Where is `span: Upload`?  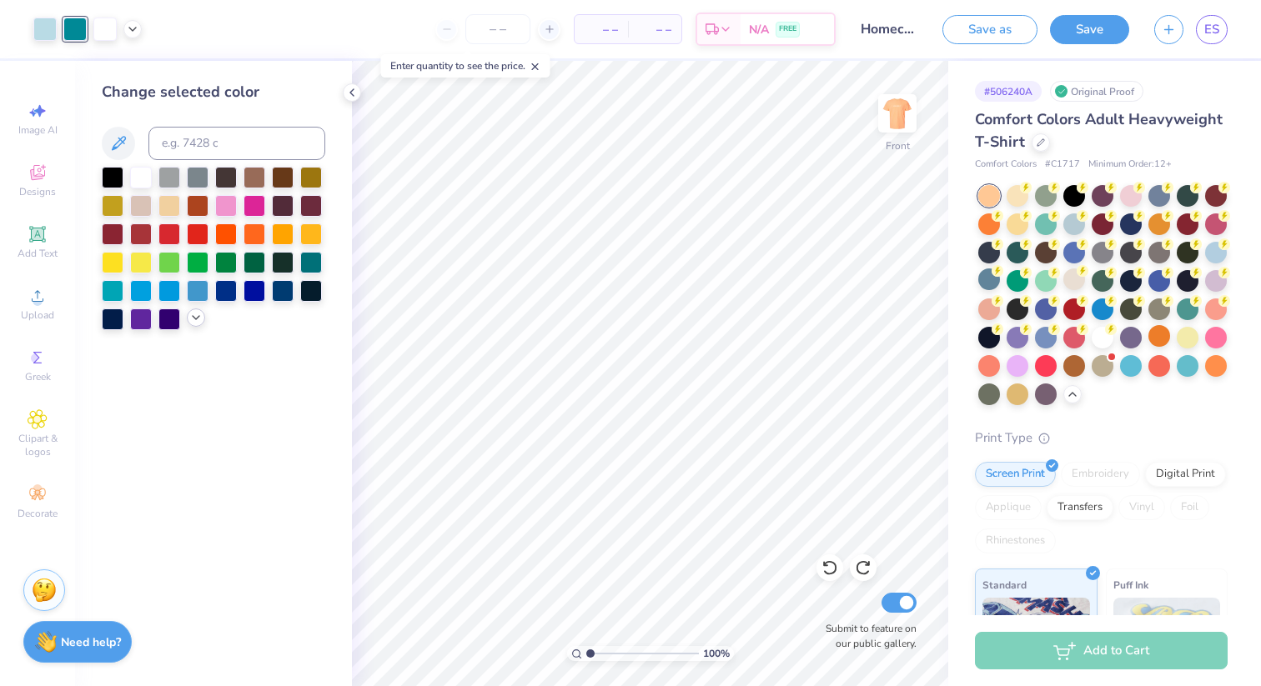 span: Upload is located at coordinates (38, 315).